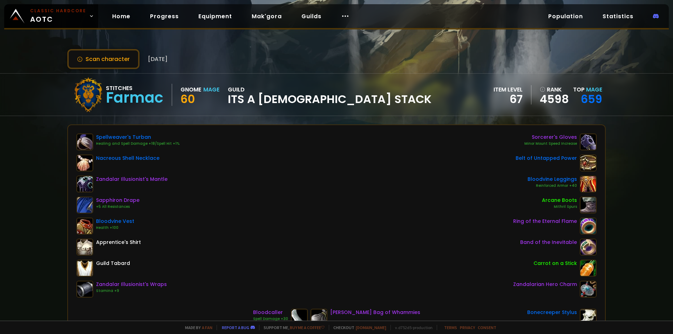  Describe the element at coordinates (566, 16) in the screenshot. I see `a: Population` at that location.